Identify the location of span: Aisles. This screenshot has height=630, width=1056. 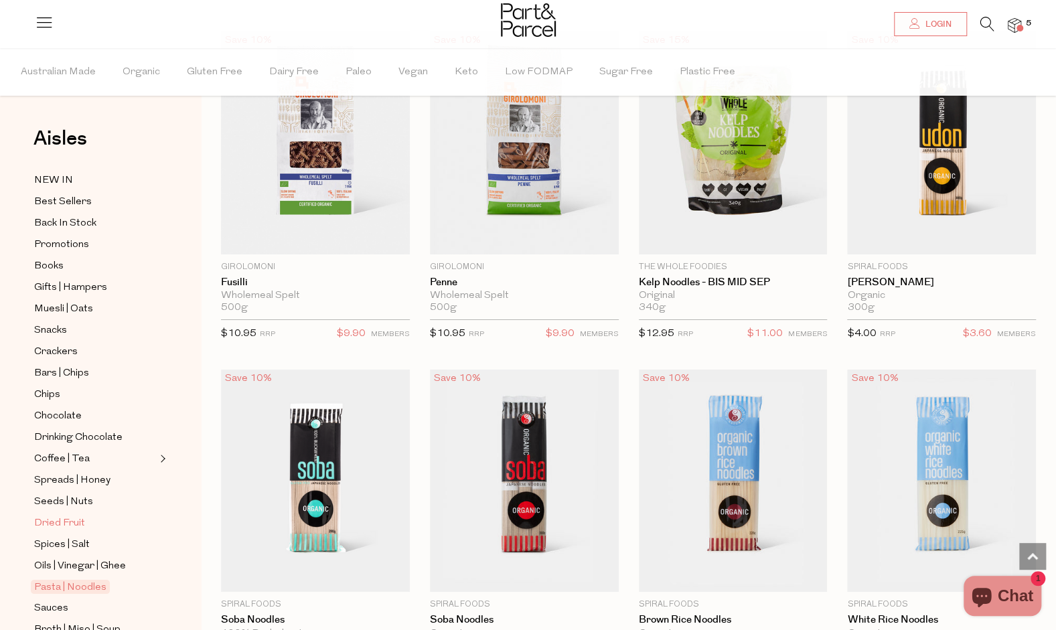
(60, 139).